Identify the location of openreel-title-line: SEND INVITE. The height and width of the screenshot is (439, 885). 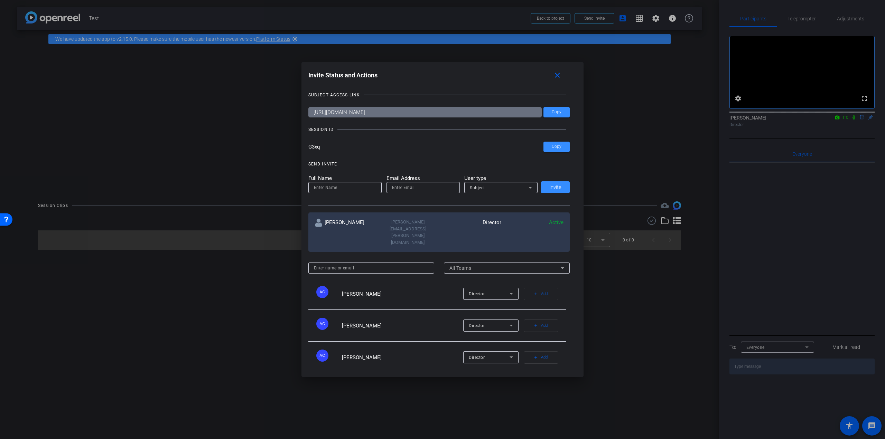
(439, 164).